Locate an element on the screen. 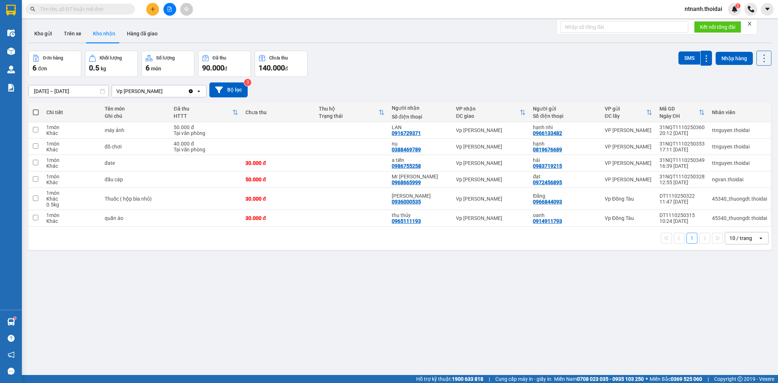 The height and width of the screenshot is (383, 778). div: Chi tiết is located at coordinates (72, 112).